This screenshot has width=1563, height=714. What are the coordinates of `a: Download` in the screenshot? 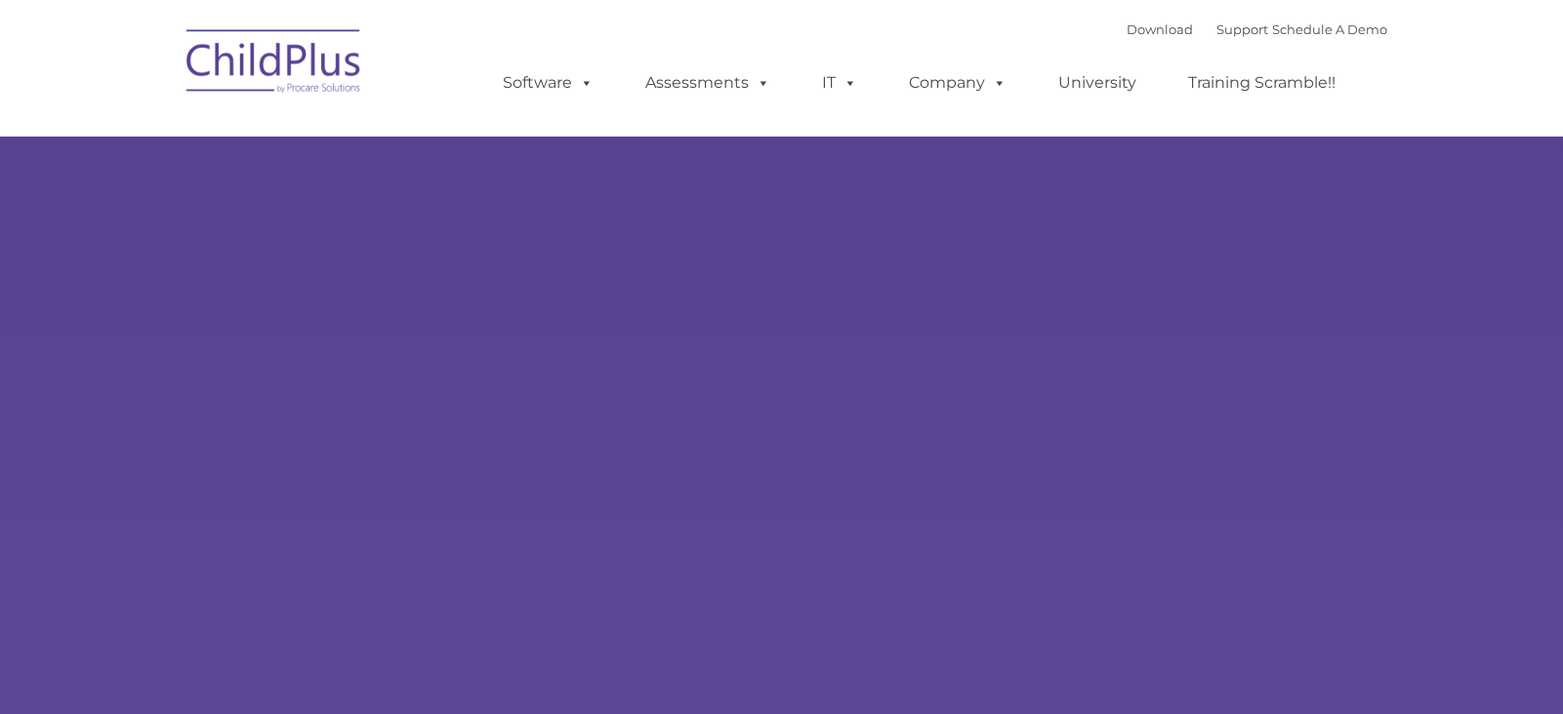 It's located at (1159, 29).